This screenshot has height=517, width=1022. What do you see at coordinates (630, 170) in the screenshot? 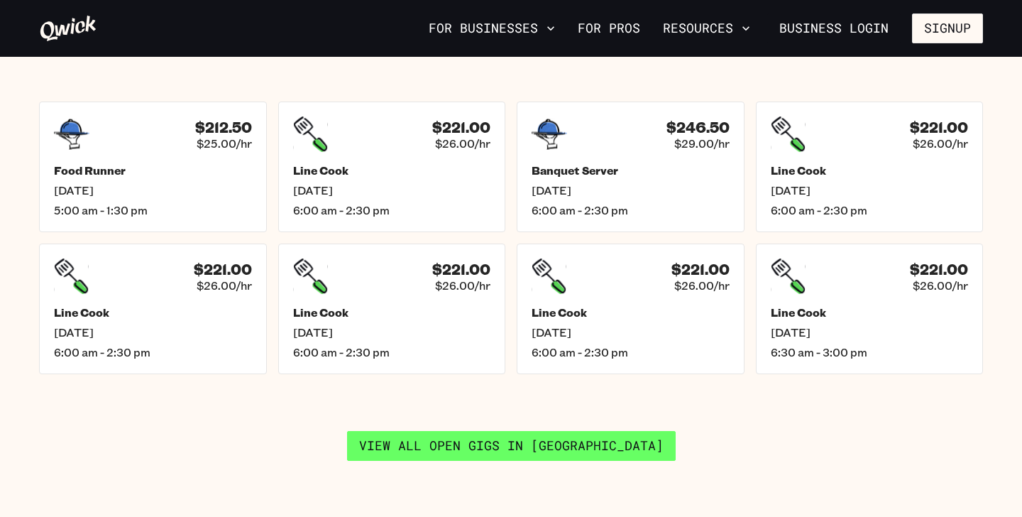
I see `h5: Banquet Server` at bounding box center [630, 170].